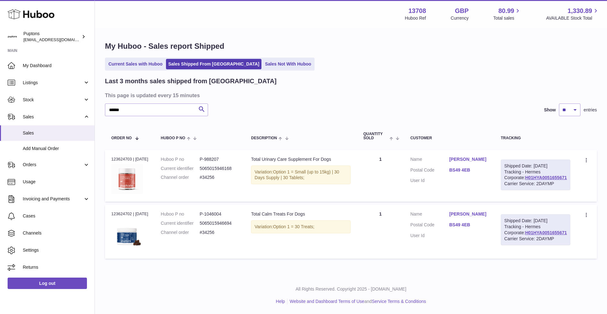 This screenshot has width=607, height=314. What do you see at coordinates (375, 136) in the screenshot?
I see `span: Quantity Sold` at bounding box center [375, 136].